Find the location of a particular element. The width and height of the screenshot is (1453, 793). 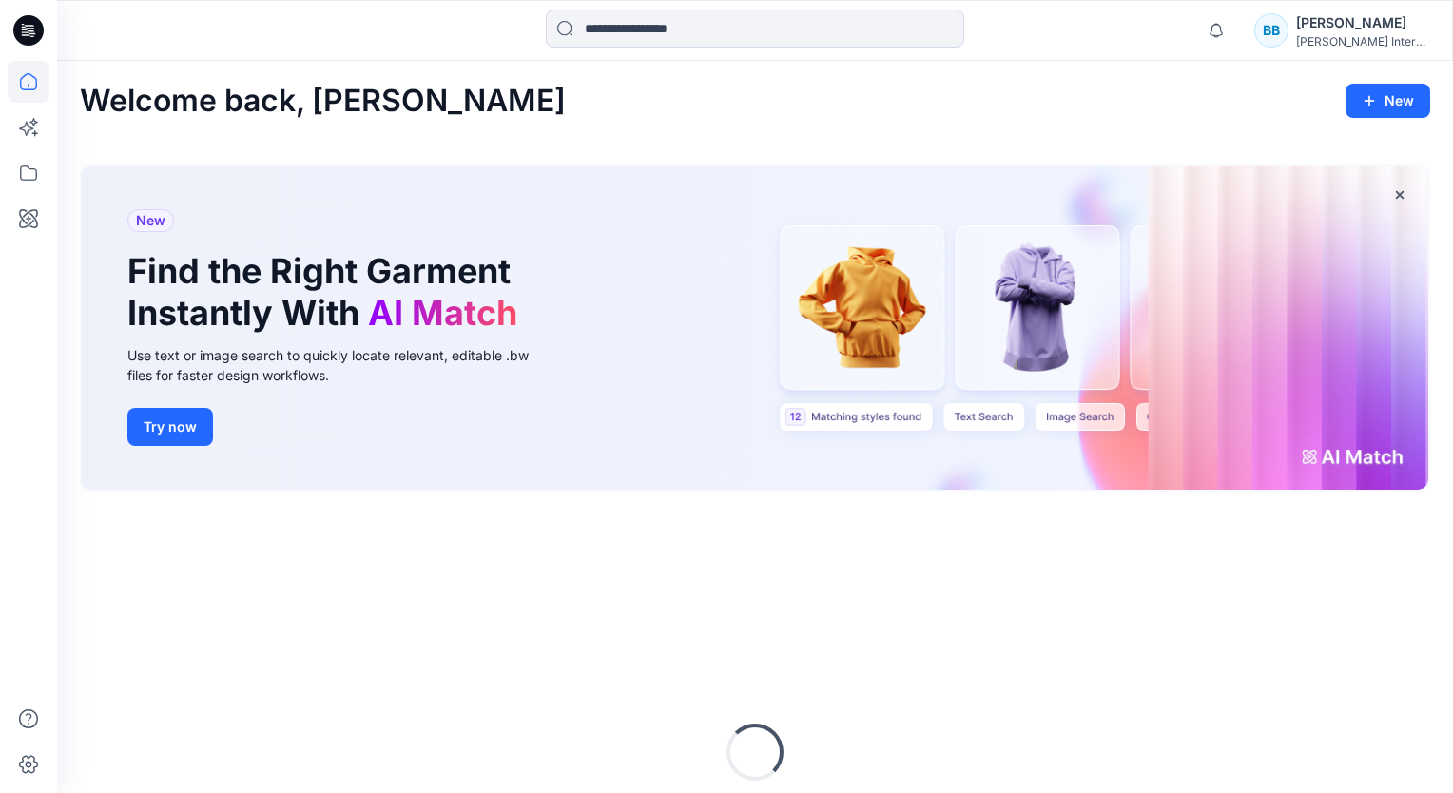

span: AI Match is located at coordinates (442, 313).